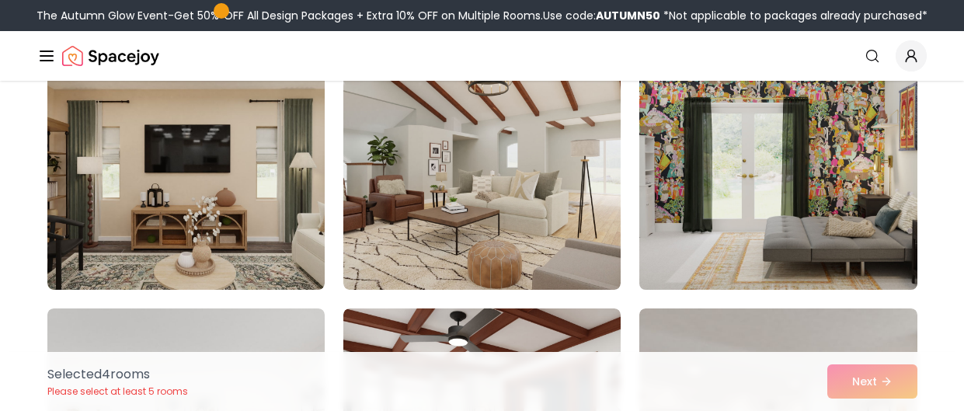 The width and height of the screenshot is (964, 411). I want to click on img: Room room-28, so click(186, 165).